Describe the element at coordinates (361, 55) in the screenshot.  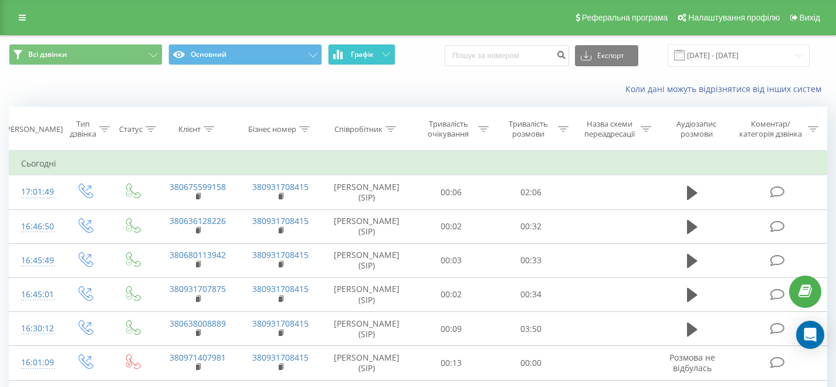
I see `button: Графік` at that location.